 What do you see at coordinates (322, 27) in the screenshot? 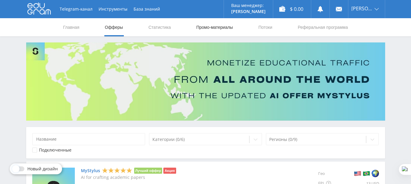
I see `a: Реферальная программа` at bounding box center [322, 27].